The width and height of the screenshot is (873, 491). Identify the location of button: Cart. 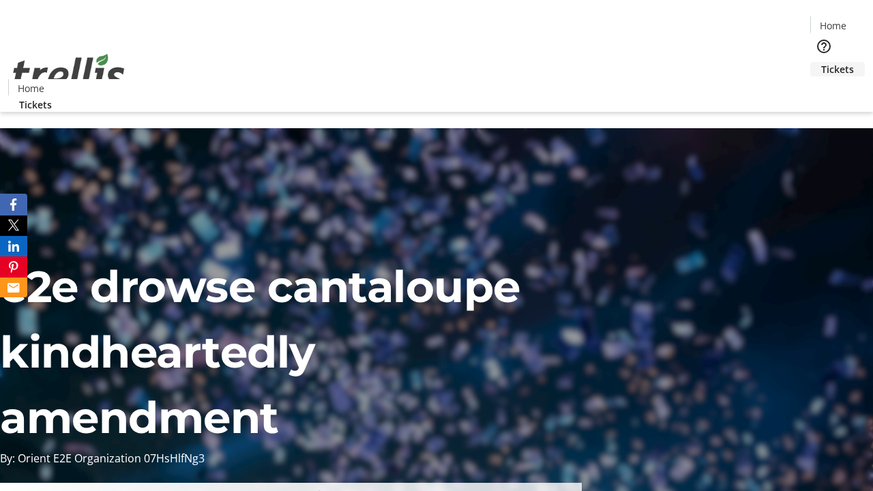
(824, 90).